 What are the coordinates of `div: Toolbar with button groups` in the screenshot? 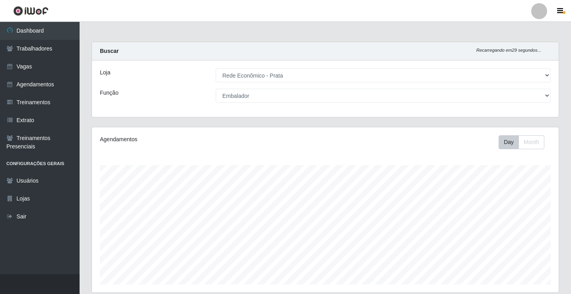 It's located at (524, 142).